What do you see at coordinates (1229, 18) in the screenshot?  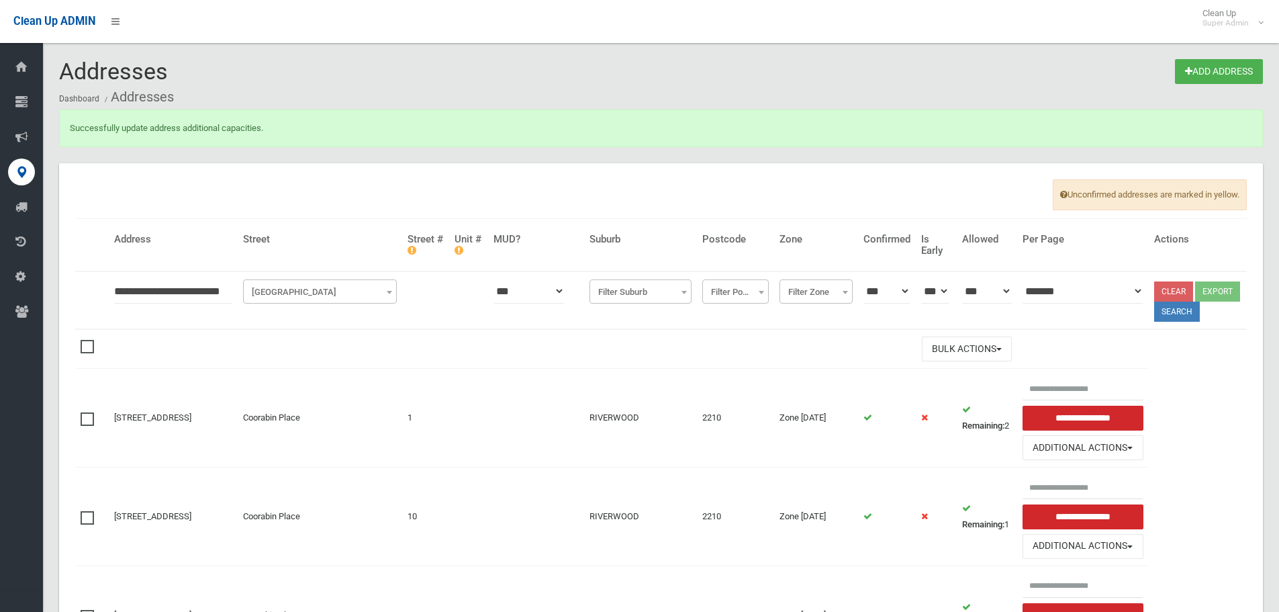 I see `span: Clean Up` at bounding box center [1229, 18].